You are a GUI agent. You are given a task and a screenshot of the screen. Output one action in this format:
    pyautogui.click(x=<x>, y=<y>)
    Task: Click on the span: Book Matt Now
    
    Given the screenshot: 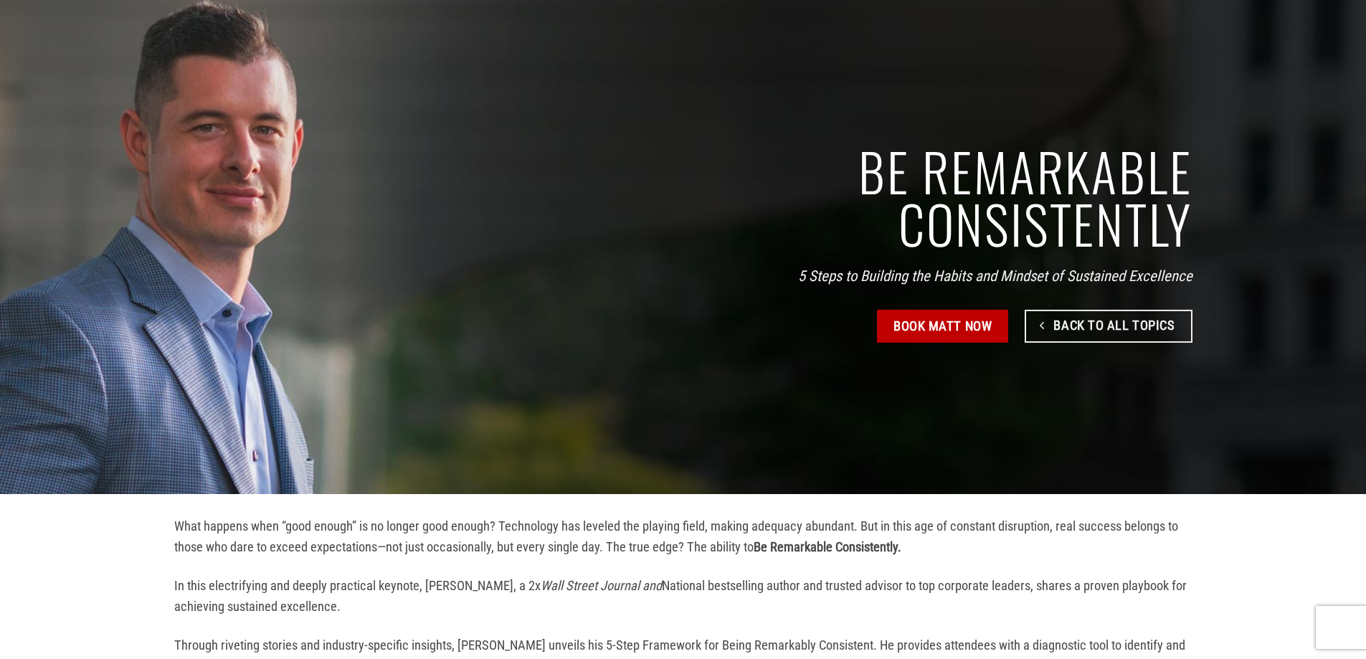 What is the action you would take?
    pyautogui.click(x=942, y=326)
    